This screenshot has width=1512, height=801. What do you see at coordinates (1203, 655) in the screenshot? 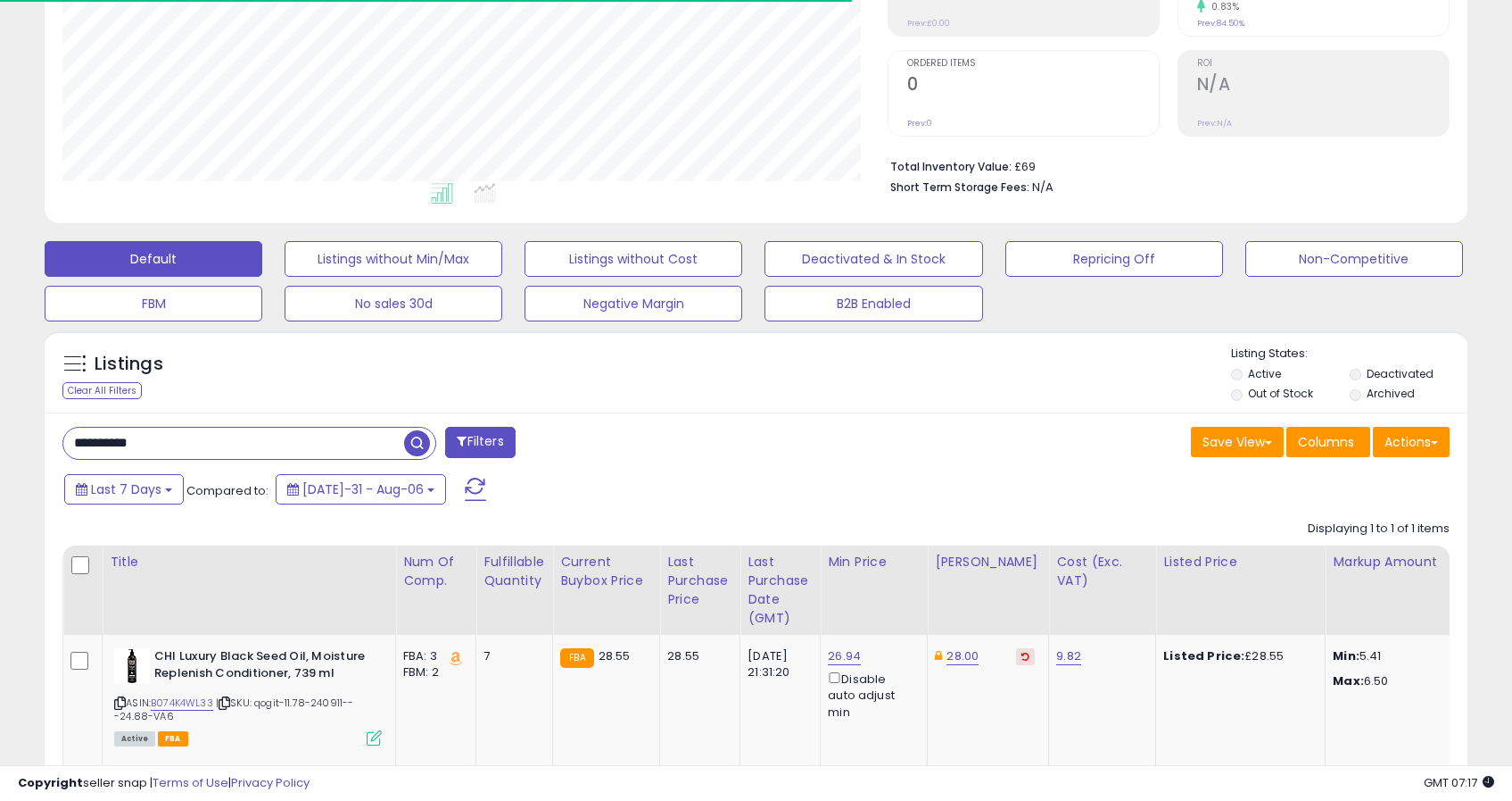
I see `b: Listed Price:` at bounding box center [1203, 655].